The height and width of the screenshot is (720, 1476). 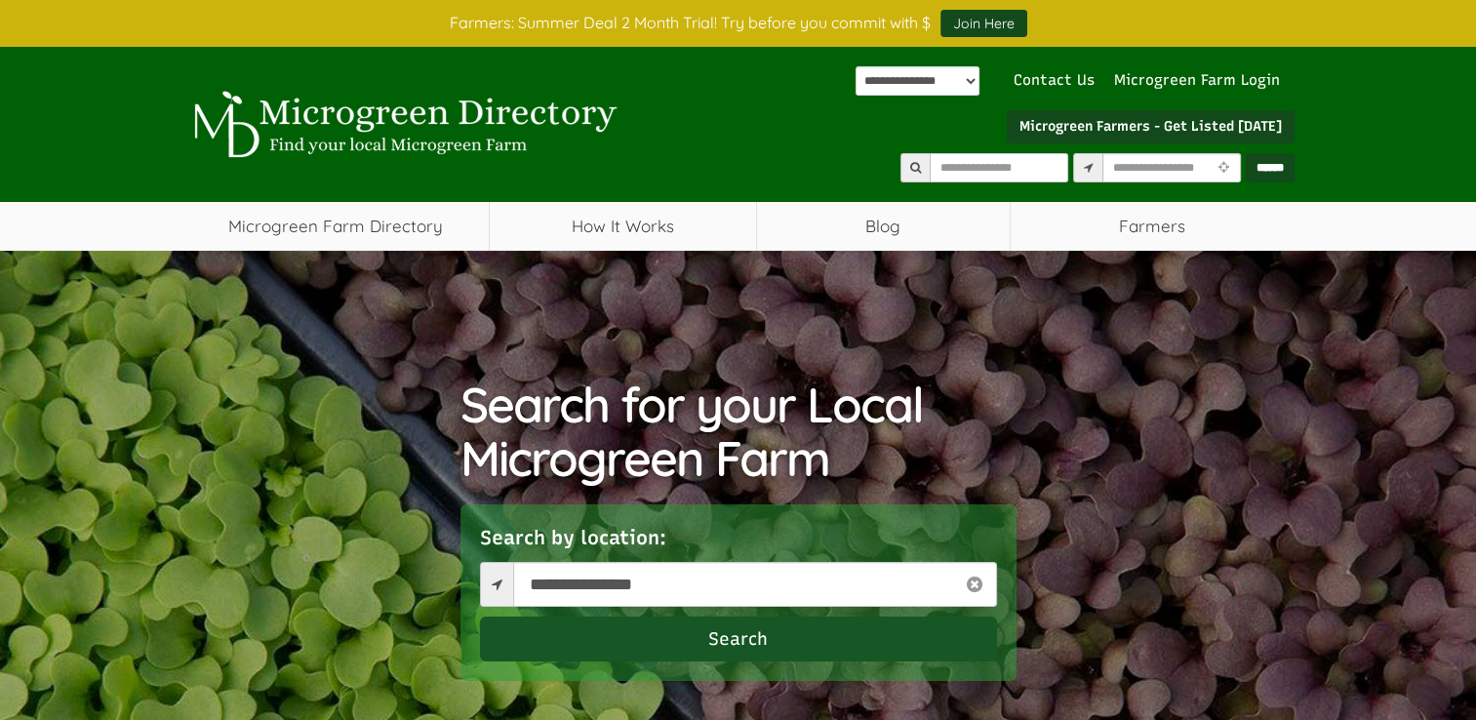 What do you see at coordinates (1152, 226) in the screenshot?
I see `span: Farmers` at bounding box center [1152, 226].